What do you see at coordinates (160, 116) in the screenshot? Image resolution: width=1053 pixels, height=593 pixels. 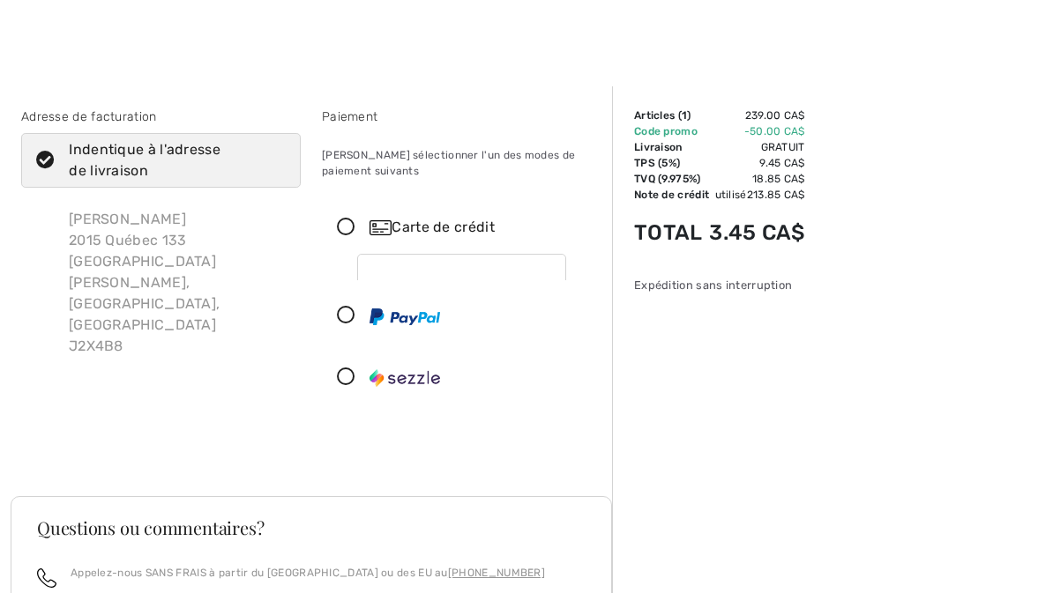 I see `div: Adresse de facturation` at bounding box center [160, 116].